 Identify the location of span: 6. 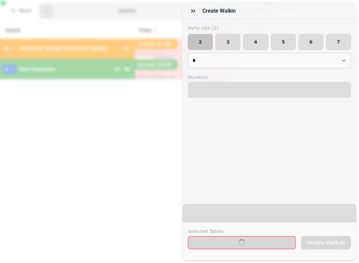
(311, 42).